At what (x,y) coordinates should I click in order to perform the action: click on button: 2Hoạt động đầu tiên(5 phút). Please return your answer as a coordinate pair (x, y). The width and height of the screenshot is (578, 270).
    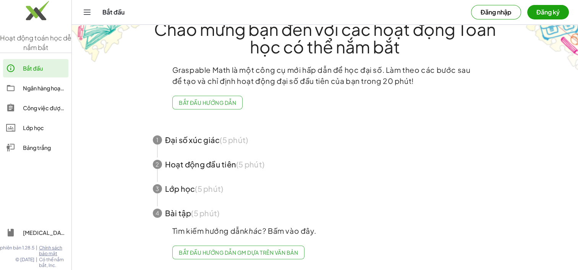
    Looking at the image, I should click on (325, 165).